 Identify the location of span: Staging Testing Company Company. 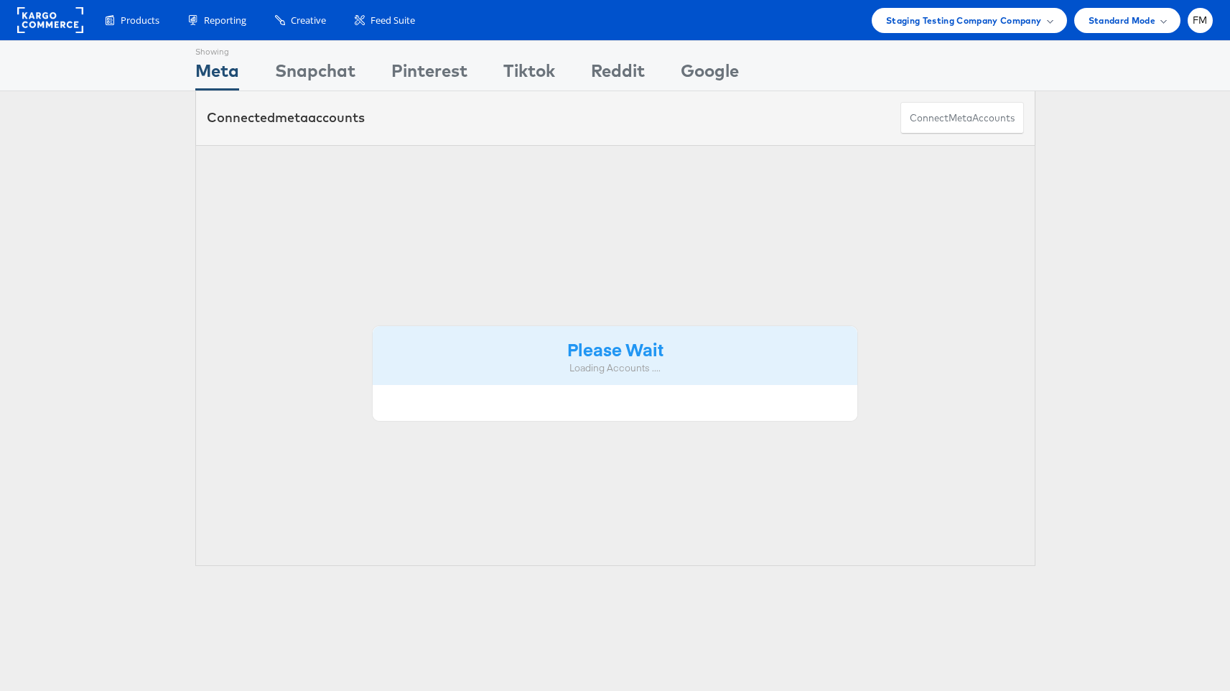
(964, 20).